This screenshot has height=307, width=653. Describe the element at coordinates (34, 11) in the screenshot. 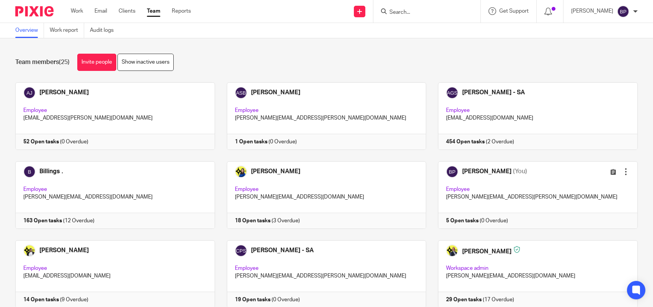

I see `img: Pixie` at that location.